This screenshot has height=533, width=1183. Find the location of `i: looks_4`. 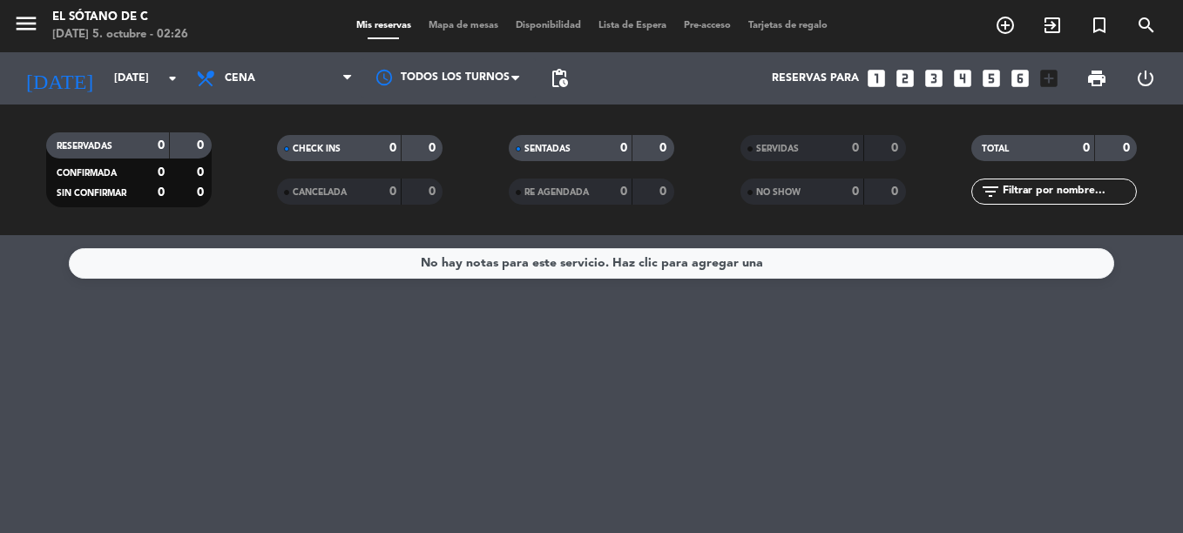

i: looks_4 is located at coordinates (963, 78).